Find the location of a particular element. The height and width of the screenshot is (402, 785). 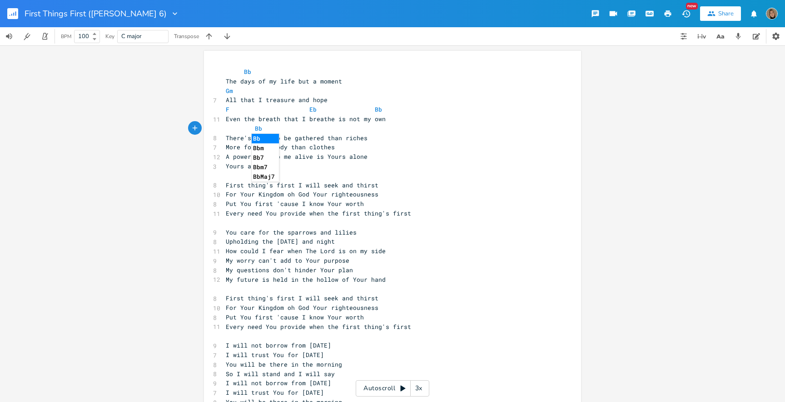

span: The days of my life but a moment is located at coordinates (284, 81).